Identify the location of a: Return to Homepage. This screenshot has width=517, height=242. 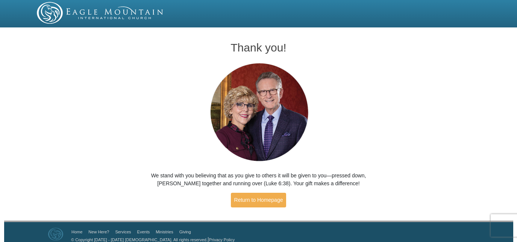
(259, 200).